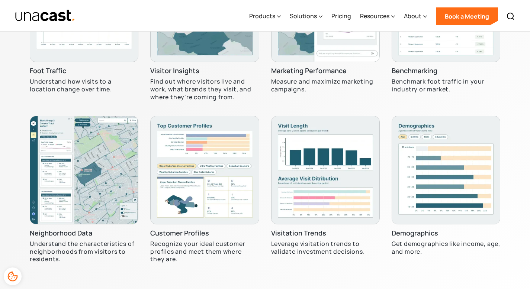 This screenshot has width=530, height=289. I want to click on h3: Foot Traffic, so click(48, 71).